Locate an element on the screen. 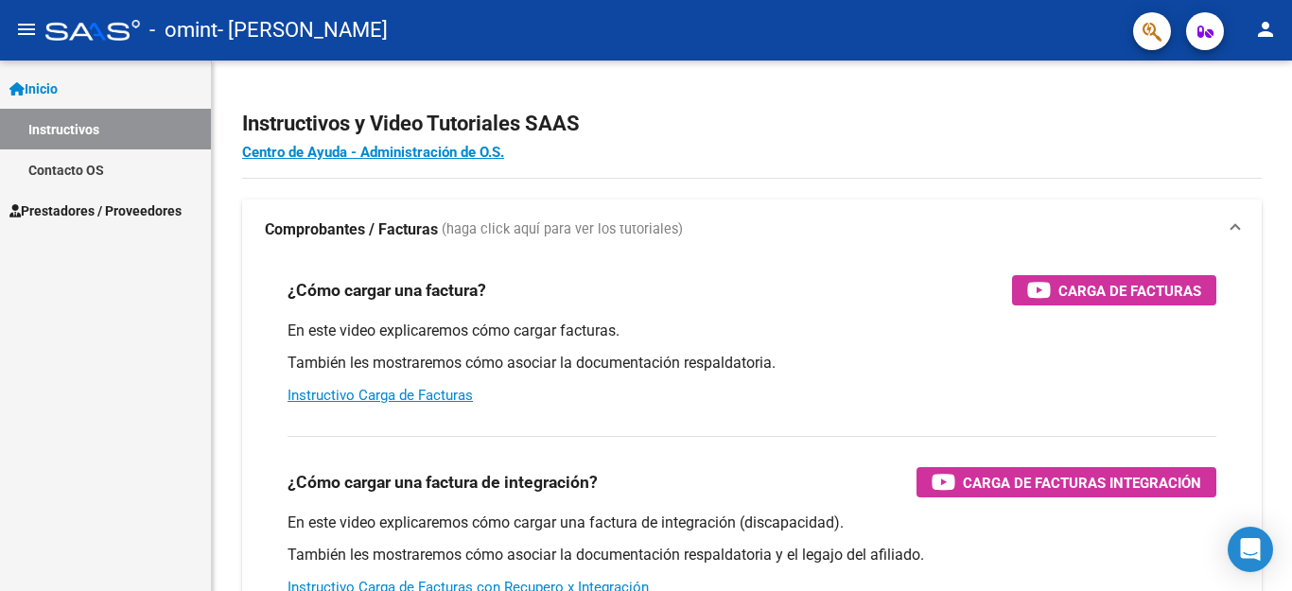 The height and width of the screenshot is (591, 1292). h3: ¿Cómo cargar una factura? is located at coordinates (387, 290).